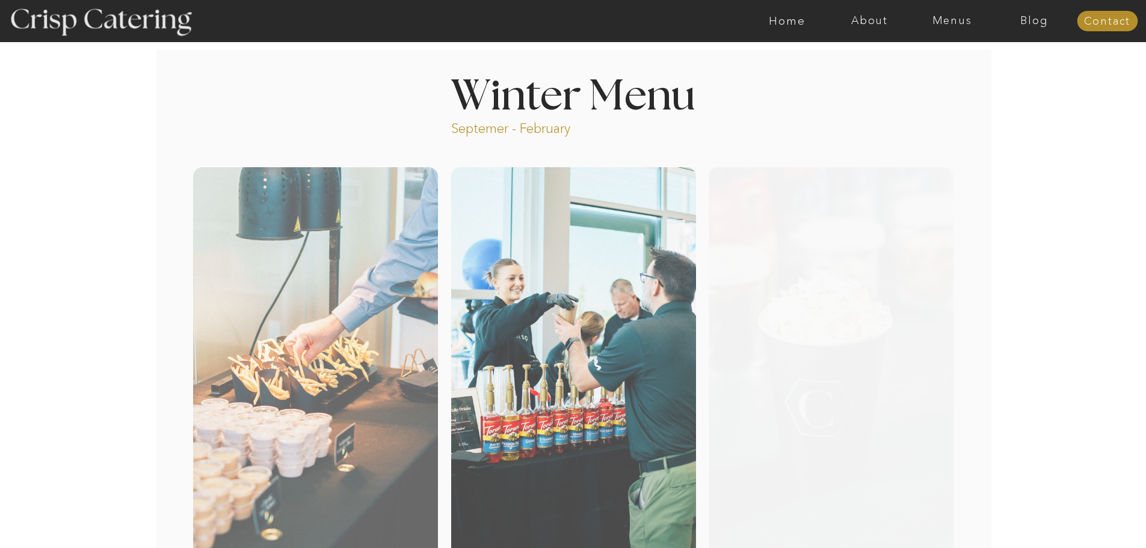 Image resolution: width=1146 pixels, height=548 pixels. Describe the element at coordinates (869, 21) in the screenshot. I see `nav: About` at that location.